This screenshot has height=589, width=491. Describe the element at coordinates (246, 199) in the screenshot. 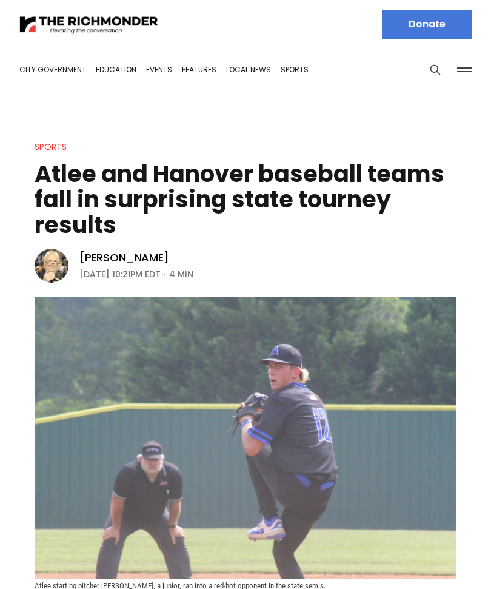

I see `h1: Atlee and Hanover baseball teams fall in surprising state tourney results` at that location.